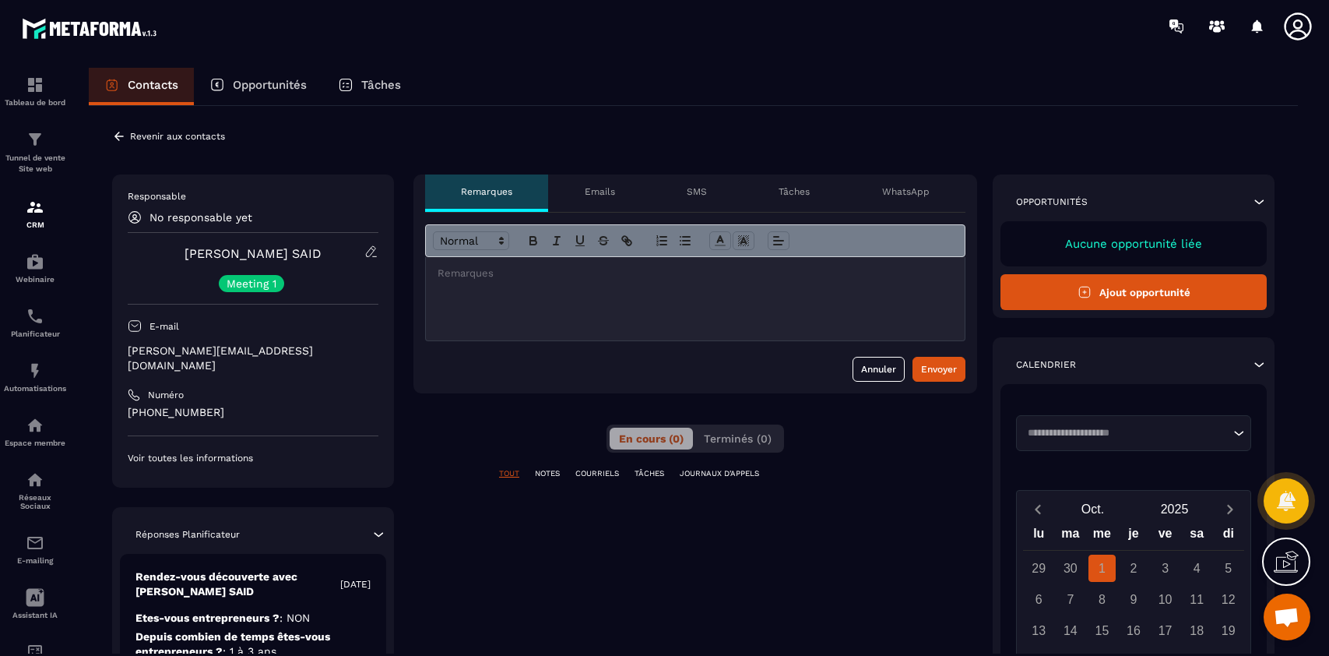  What do you see at coordinates (1228, 568) in the screenshot?
I see `div: 5` at bounding box center [1228, 568].